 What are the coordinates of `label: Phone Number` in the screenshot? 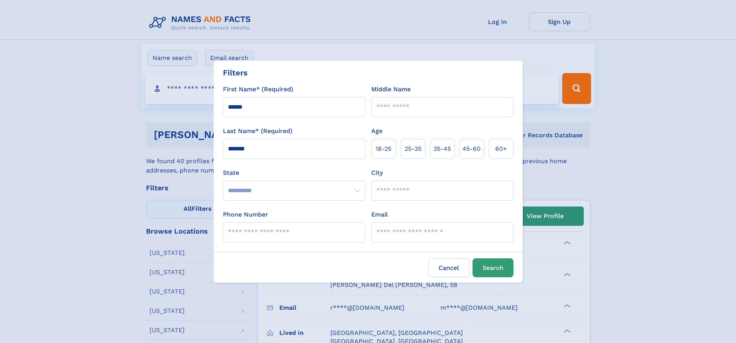 It's located at (245, 214).